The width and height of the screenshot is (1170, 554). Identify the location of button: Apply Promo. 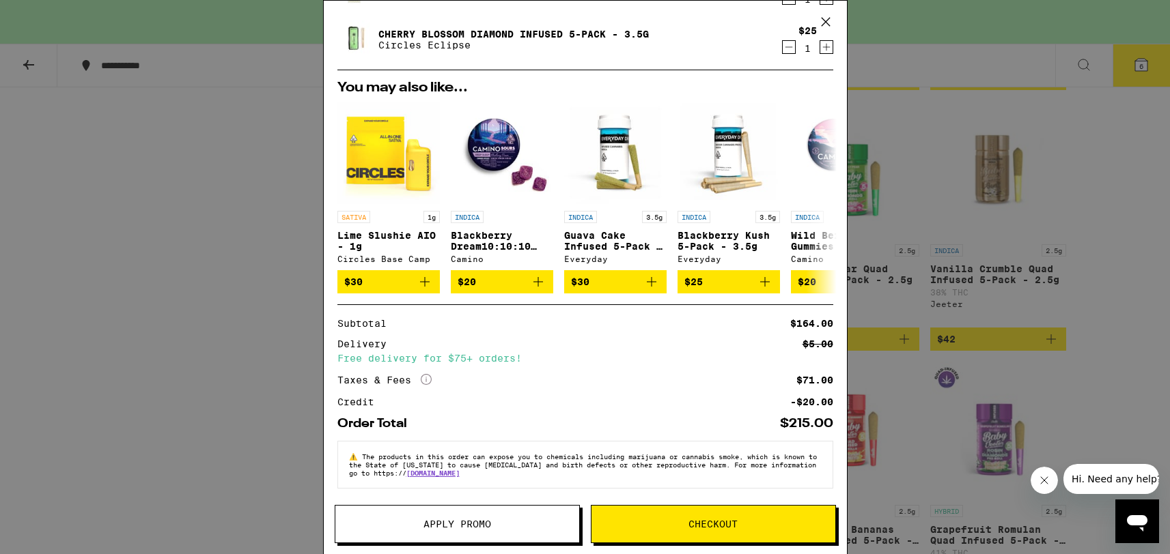
(457, 524).